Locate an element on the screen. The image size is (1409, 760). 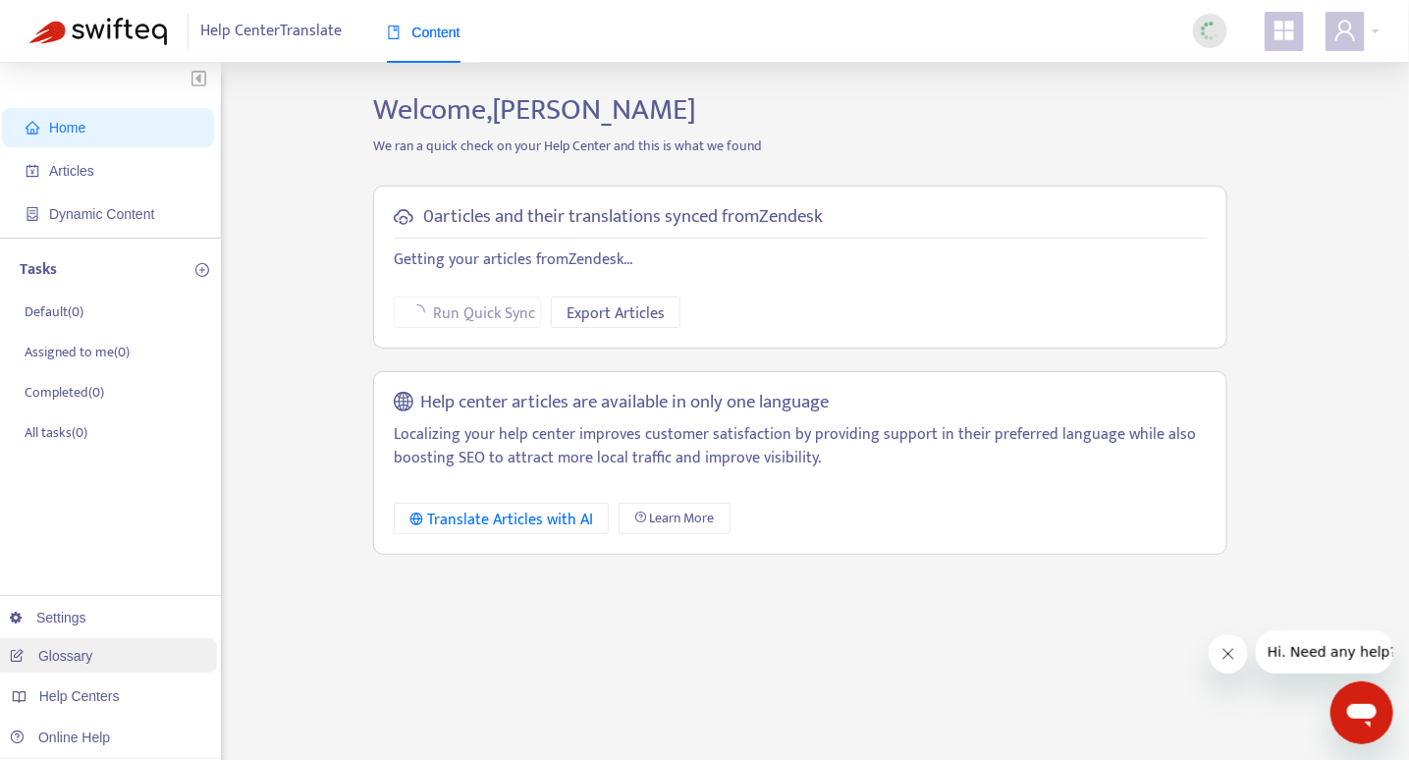
span: container is located at coordinates (32, 214).